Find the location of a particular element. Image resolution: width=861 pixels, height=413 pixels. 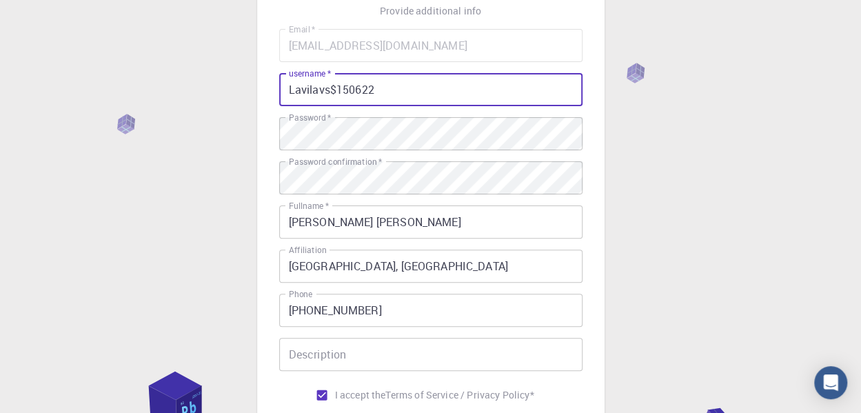

label: Fullname is located at coordinates (309, 205).